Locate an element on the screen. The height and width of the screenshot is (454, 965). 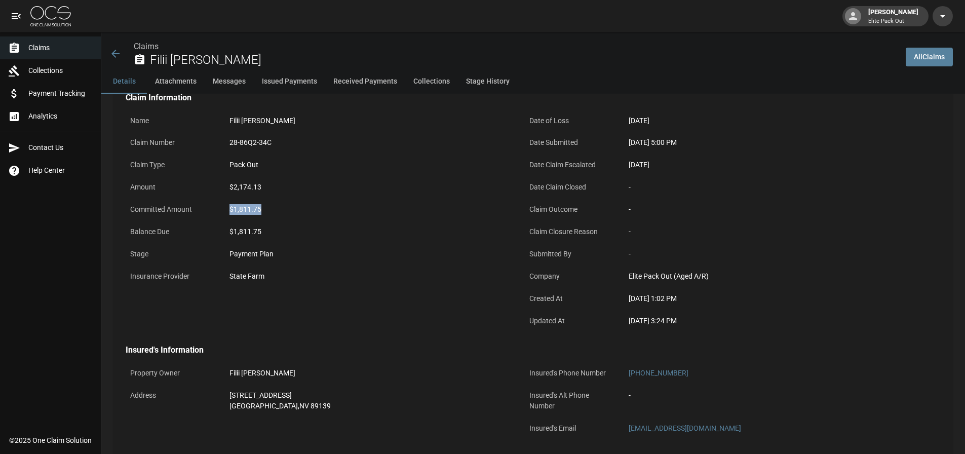
p: Claim Closure Reason is located at coordinates (571, 232).